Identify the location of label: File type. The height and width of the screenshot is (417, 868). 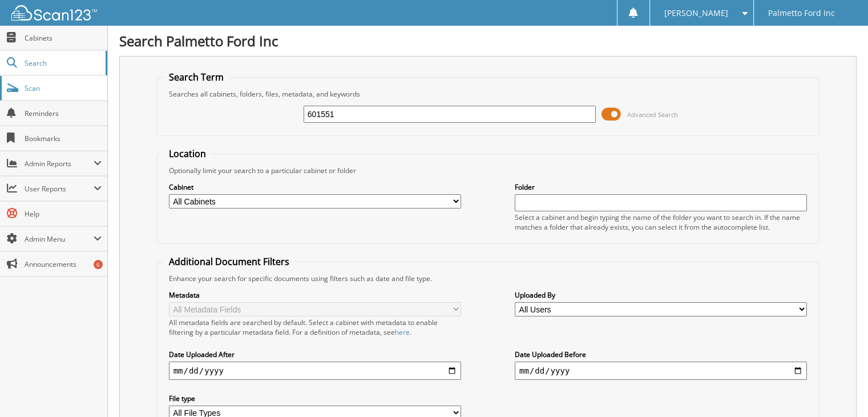
(315, 398).